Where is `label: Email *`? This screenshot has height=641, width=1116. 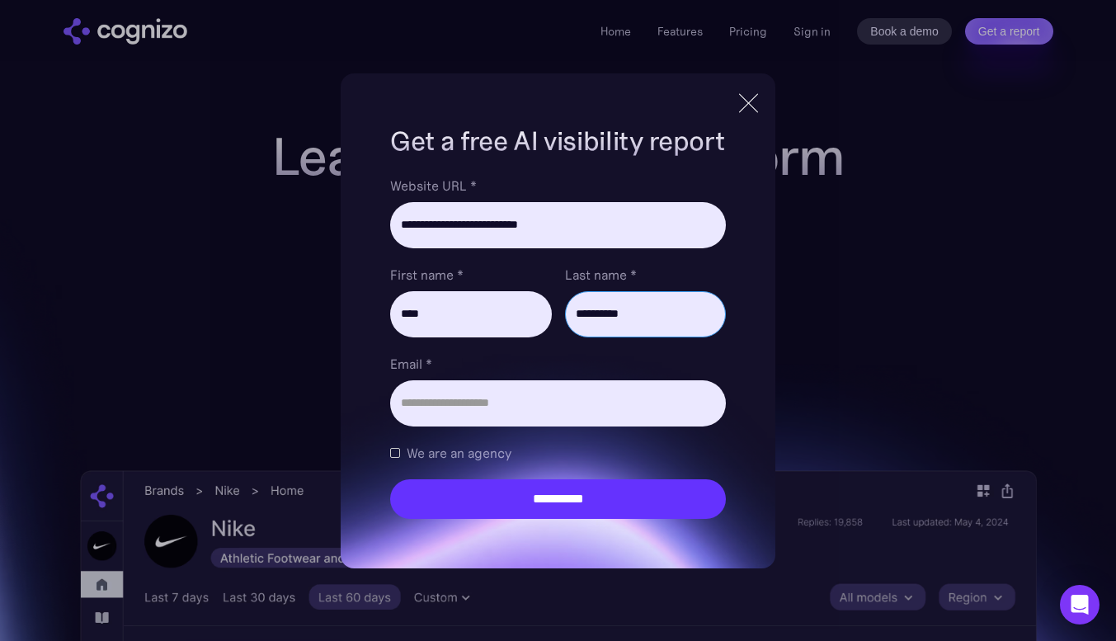 label: Email * is located at coordinates (558, 364).